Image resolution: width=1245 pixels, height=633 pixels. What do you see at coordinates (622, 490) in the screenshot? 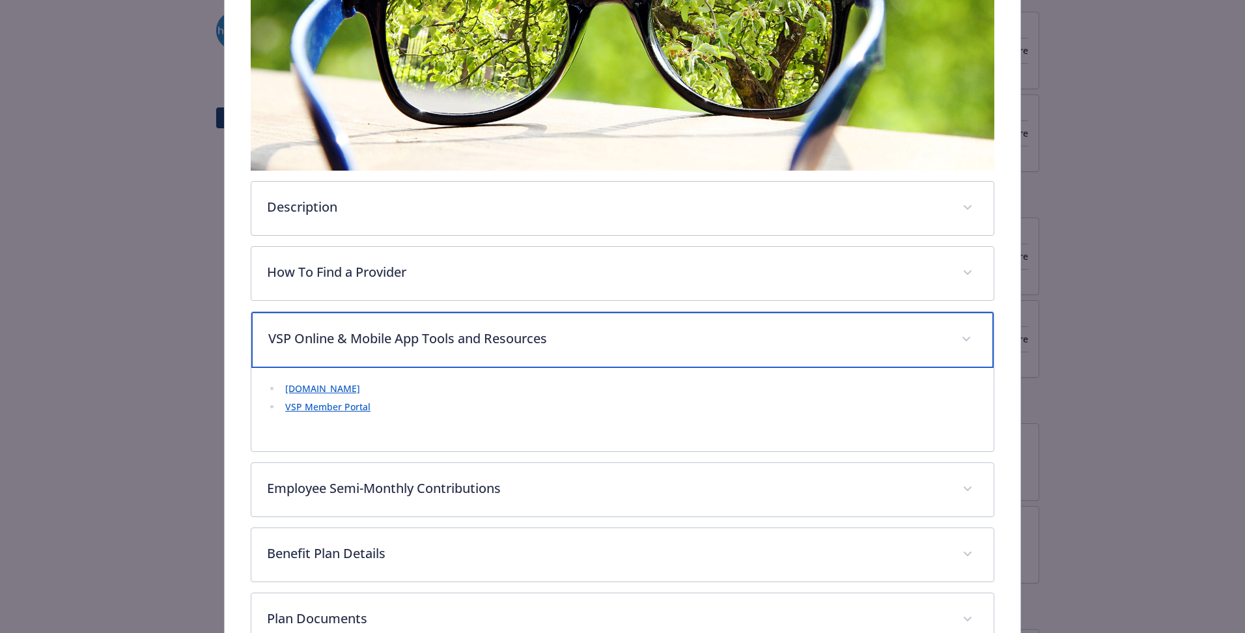
I see `div: Employee Semi-Monthly Contributions` at bounding box center [622, 490].